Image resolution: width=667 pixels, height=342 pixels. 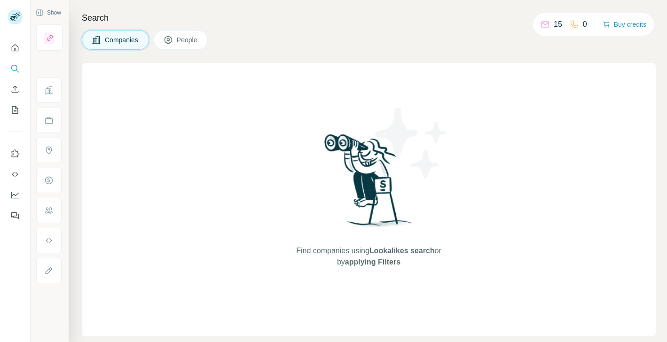 What do you see at coordinates (584, 24) in the screenshot?
I see `p: 0` at bounding box center [584, 24].